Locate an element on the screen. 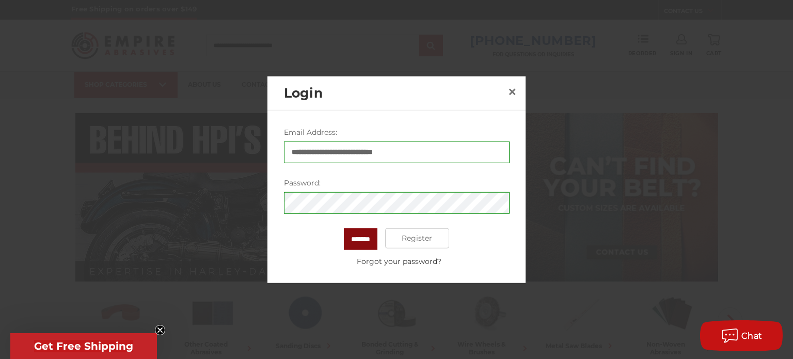 The image size is (793, 359). span: Get Free Shipping is located at coordinates (84, 346).